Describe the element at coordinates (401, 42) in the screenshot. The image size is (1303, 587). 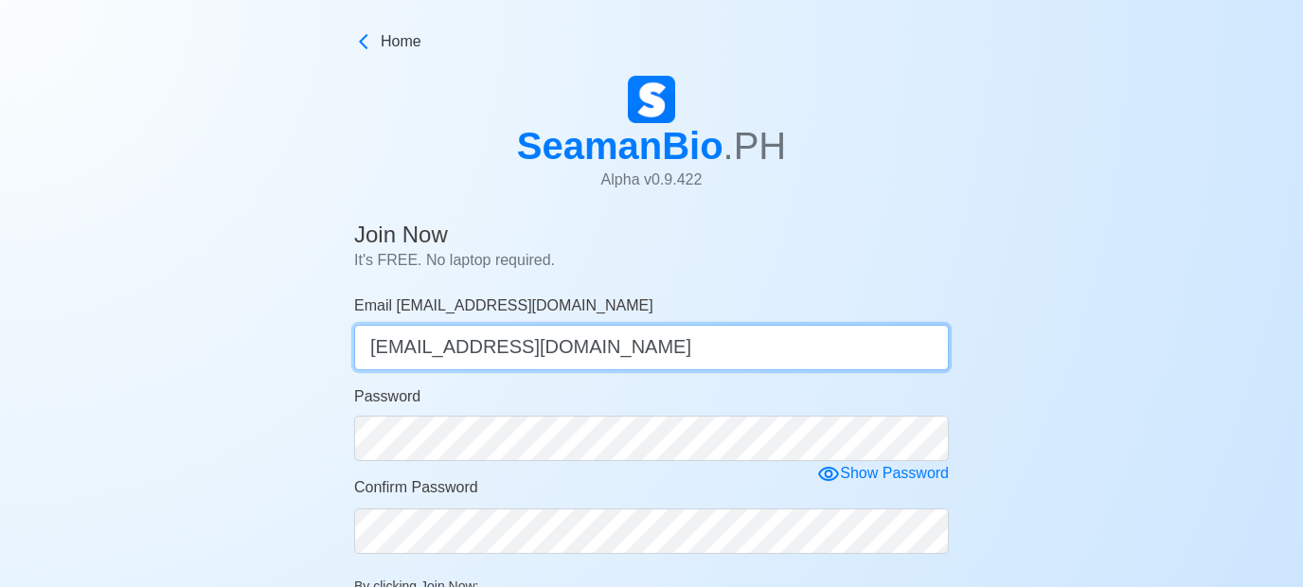
I see `span: Home` at that location.